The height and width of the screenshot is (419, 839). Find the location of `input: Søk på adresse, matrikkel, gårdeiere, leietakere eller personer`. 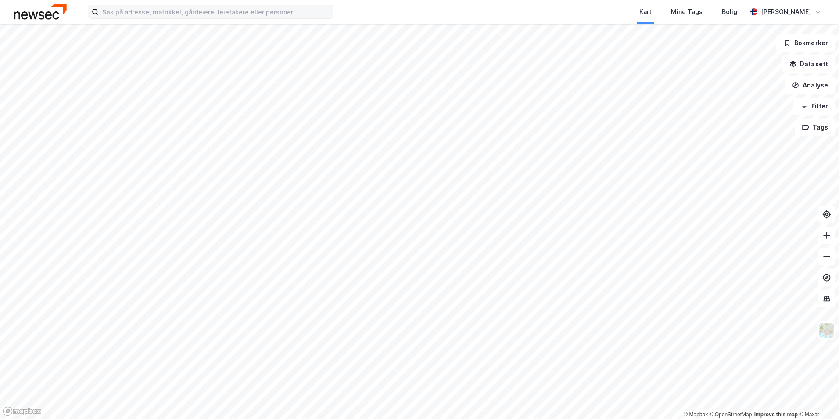

input: Søk på adresse, matrikkel, gårdeiere, leietakere eller personer is located at coordinates (216, 12).